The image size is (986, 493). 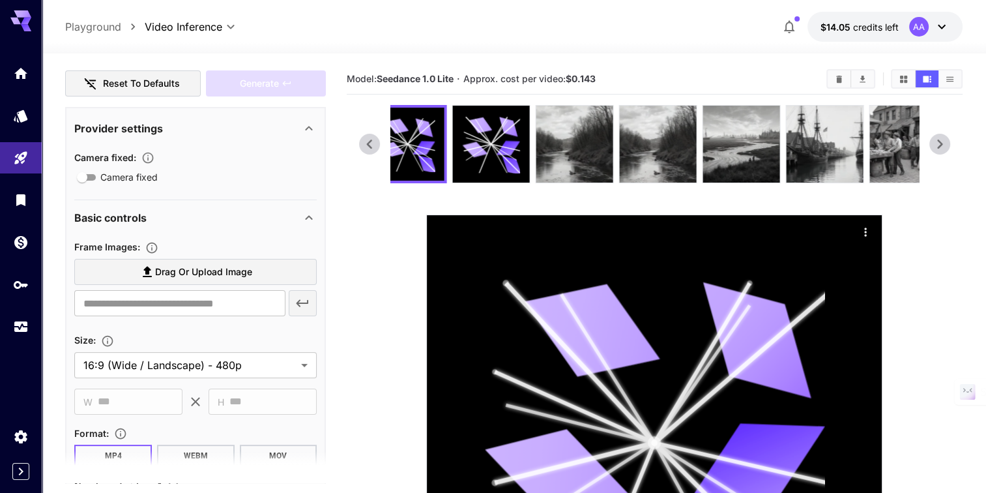 What do you see at coordinates (105, 27) in the screenshot?
I see `nav: breadcrumb` at bounding box center [105, 27].